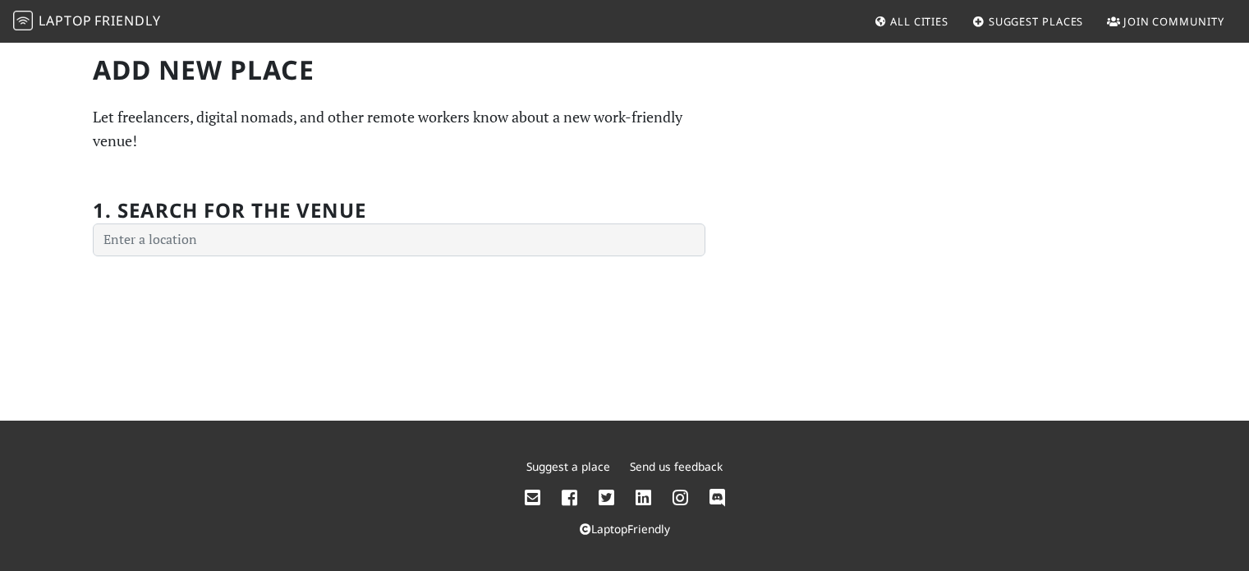 Image resolution: width=1249 pixels, height=571 pixels. Describe the element at coordinates (229, 210) in the screenshot. I see `h2: 1. Search for the venue` at that location.